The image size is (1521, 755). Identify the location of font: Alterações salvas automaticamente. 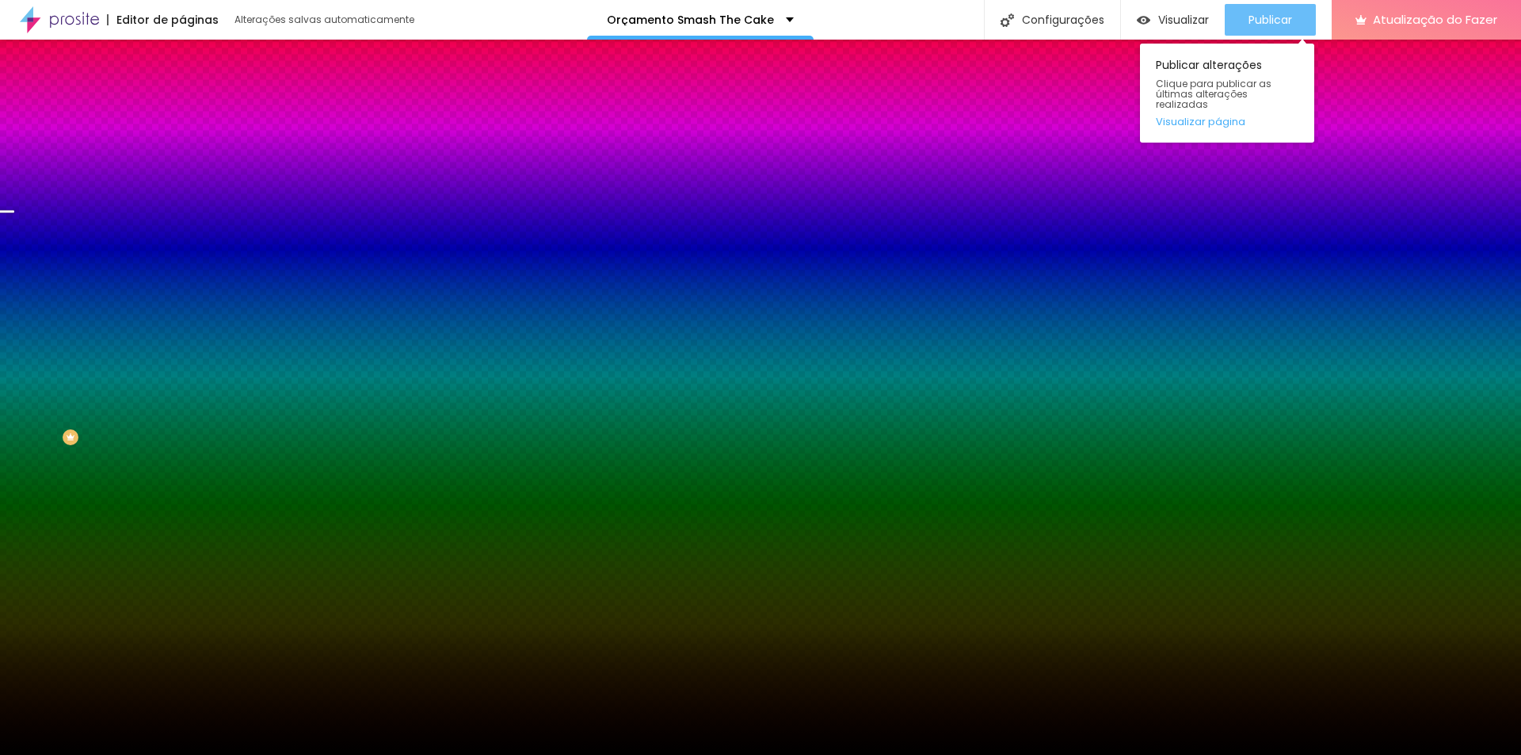
(324, 19).